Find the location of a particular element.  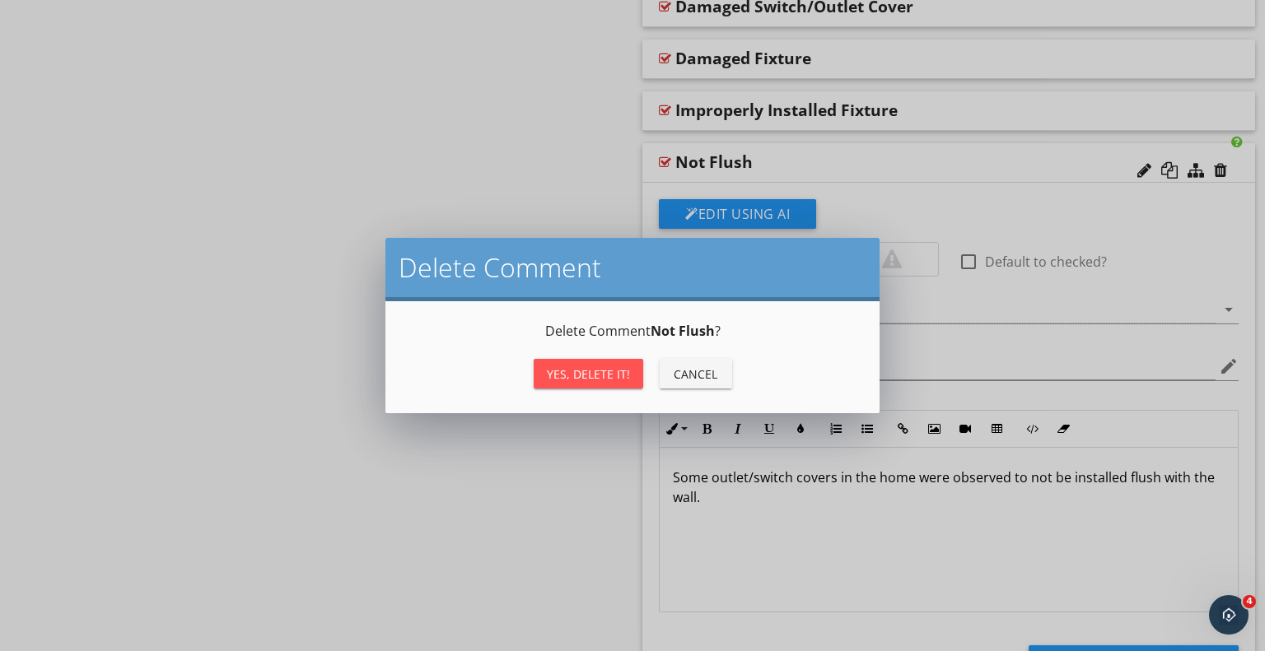

p: Delete Comment ? is located at coordinates (632, 331).